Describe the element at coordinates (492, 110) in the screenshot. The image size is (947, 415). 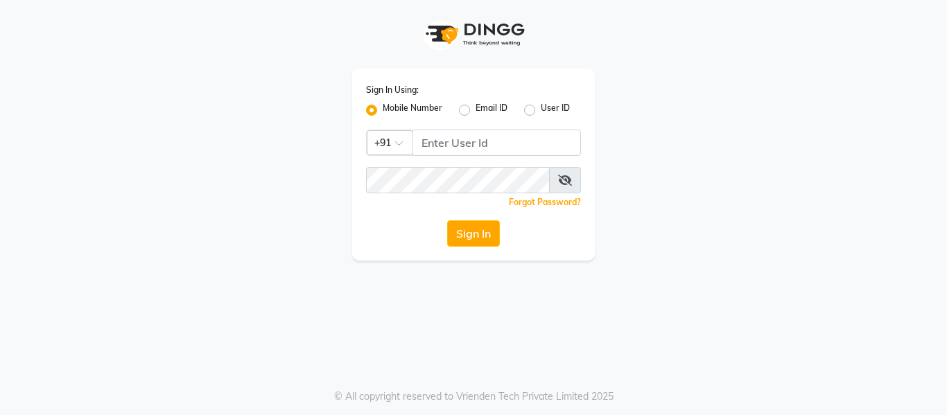
I see `label: Email ID` at that location.